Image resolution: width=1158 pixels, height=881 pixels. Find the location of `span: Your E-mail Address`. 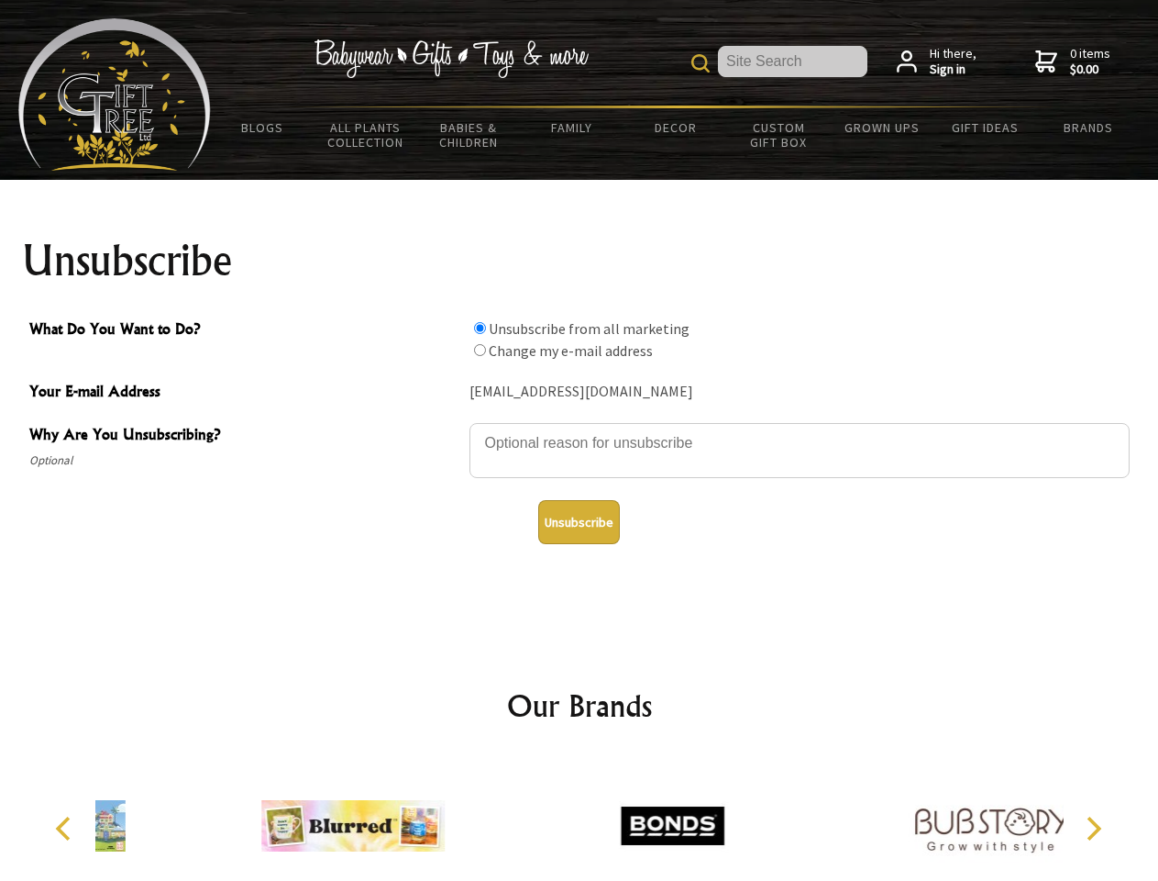

span: Your E-mail Address is located at coordinates (245, 393).